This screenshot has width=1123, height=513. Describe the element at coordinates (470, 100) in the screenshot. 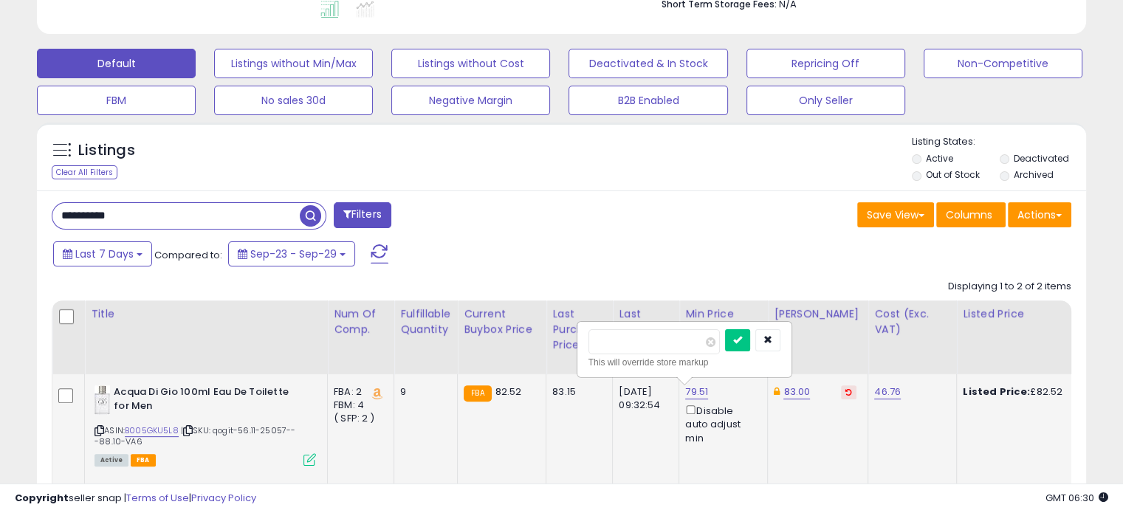

I see `button: Negative Margin` at that location.